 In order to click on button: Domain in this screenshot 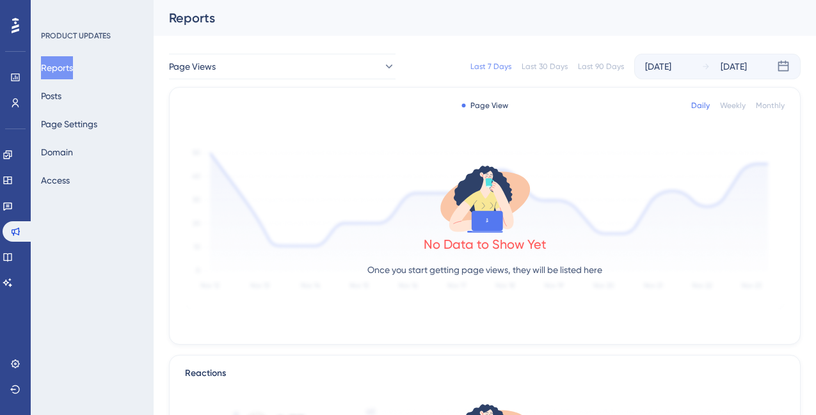, I will do `click(57, 152)`.